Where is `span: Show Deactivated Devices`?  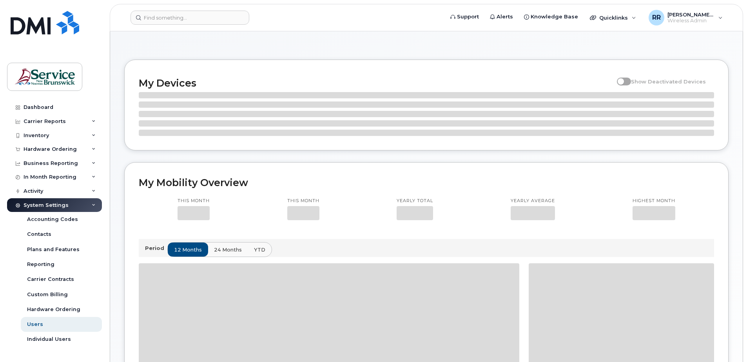 span: Show Deactivated Devices is located at coordinates (668, 82).